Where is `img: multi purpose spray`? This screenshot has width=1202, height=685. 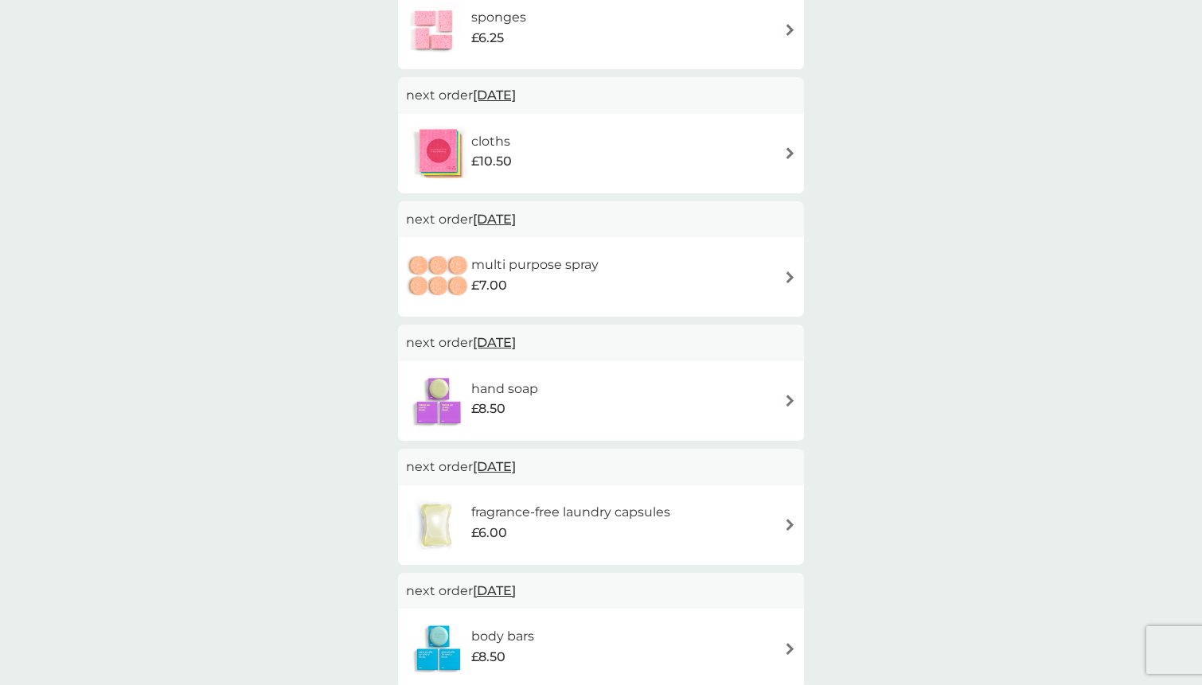 img: multi purpose spray is located at coordinates (439, 277).